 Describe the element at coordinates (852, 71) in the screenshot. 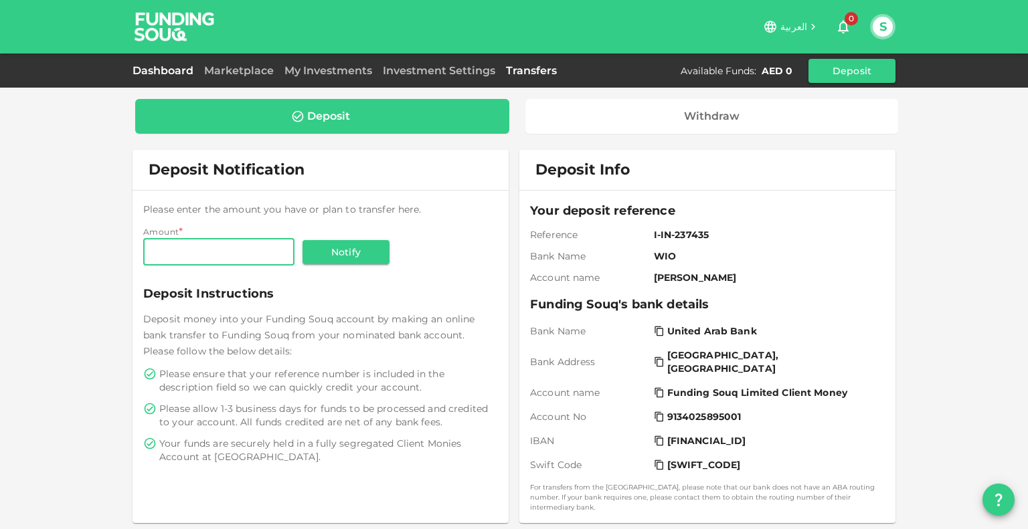

I see `button: Deposit` at that location.